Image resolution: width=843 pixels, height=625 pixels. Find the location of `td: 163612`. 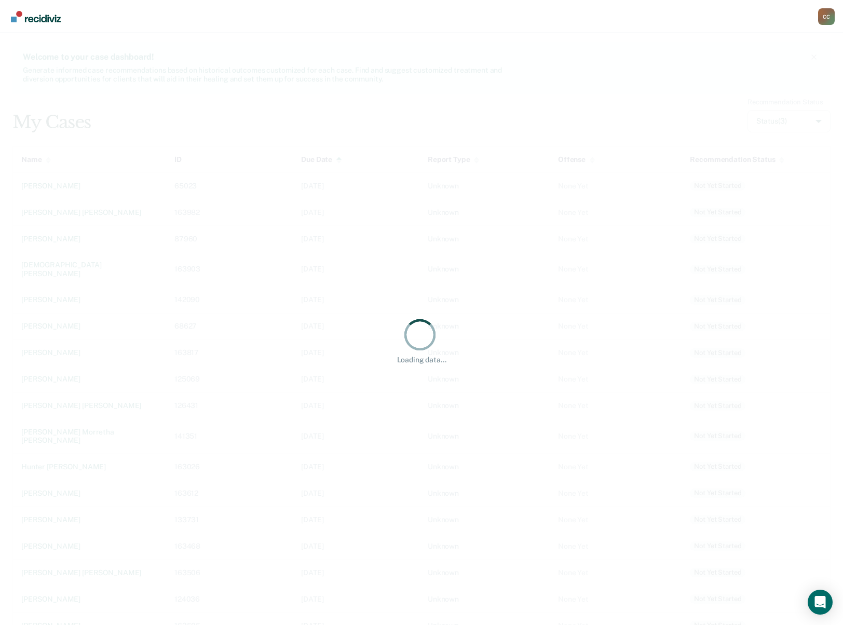

td: 163612 is located at coordinates (229, 493).